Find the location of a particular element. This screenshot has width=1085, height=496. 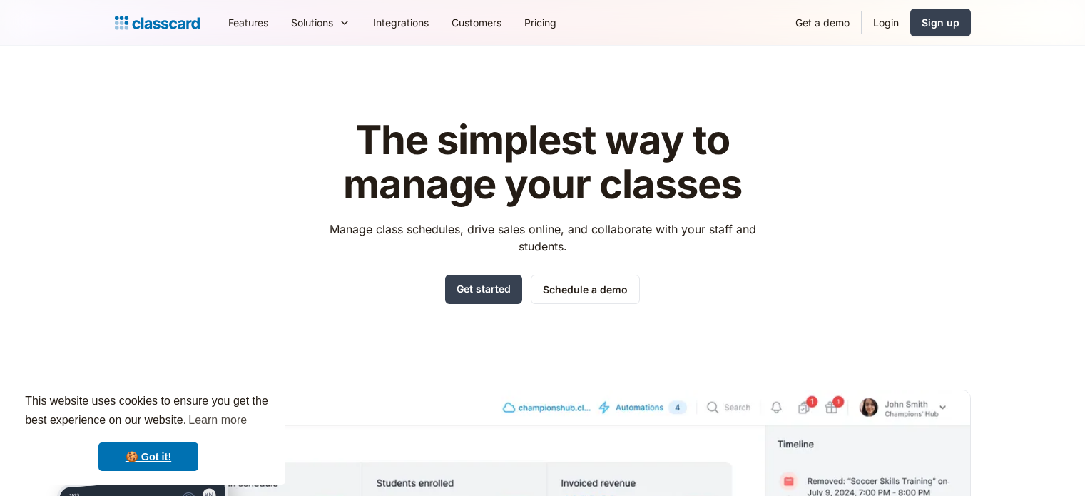

a: home is located at coordinates (157, 23).